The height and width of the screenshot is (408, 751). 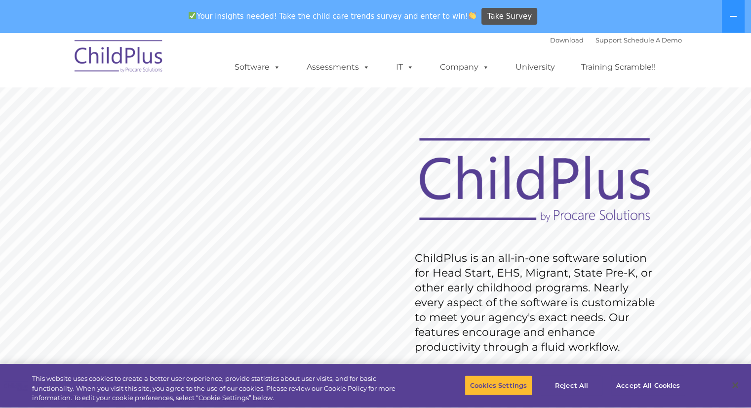 What do you see at coordinates (119, 58) in the screenshot?
I see `img: ChildPlus by Procare Solutions` at bounding box center [119, 58].